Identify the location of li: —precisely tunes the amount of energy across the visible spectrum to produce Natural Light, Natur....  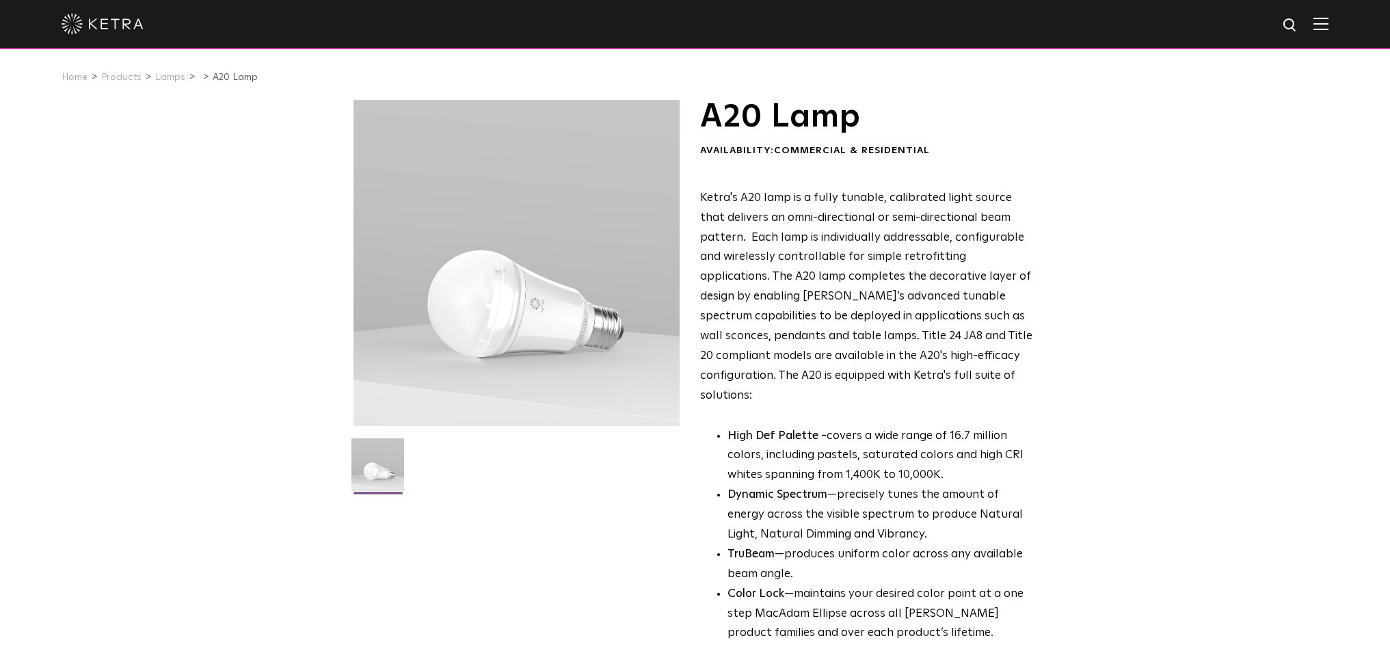
(880, 515).